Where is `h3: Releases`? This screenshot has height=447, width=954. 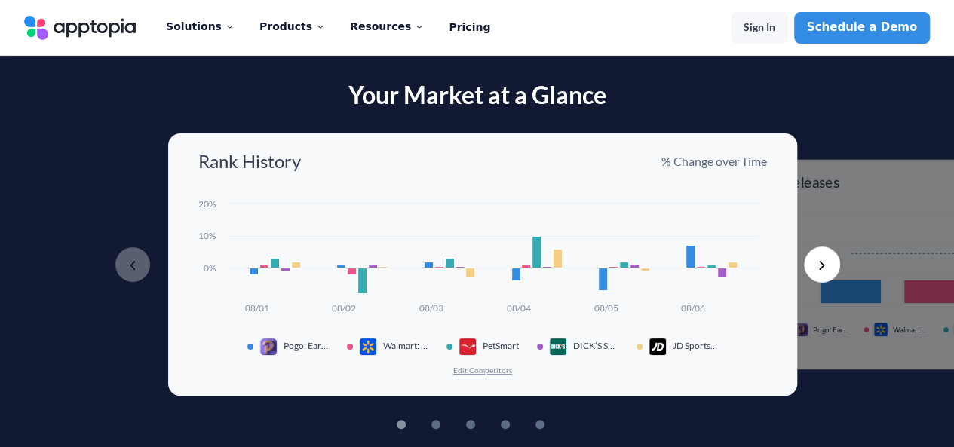 h3: Releases is located at coordinates (812, 182).